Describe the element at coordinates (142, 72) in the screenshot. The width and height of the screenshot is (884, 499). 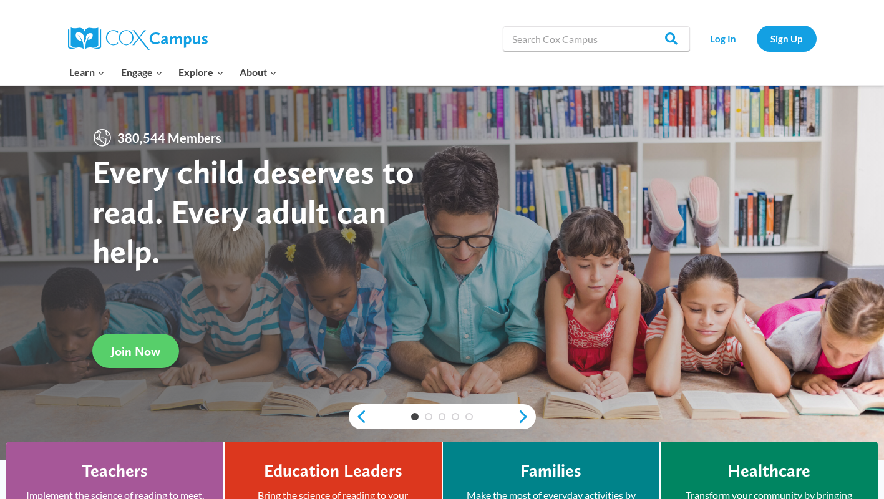
I see `span: Engage` at that location.